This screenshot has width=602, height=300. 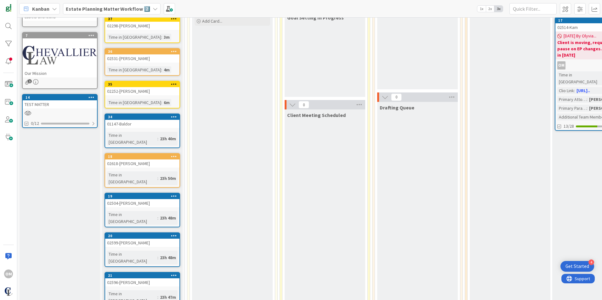 I want to click on span: Client Meeting Scheduled, so click(x=316, y=115).